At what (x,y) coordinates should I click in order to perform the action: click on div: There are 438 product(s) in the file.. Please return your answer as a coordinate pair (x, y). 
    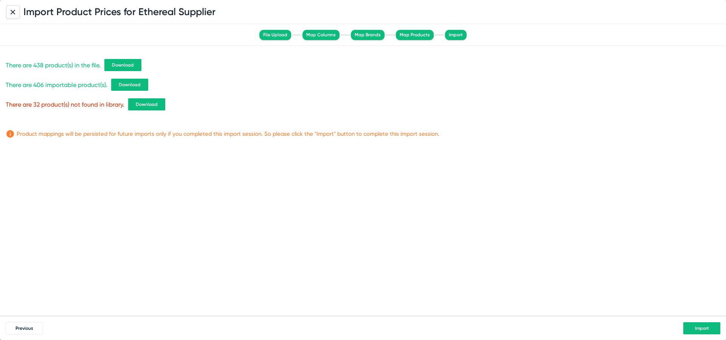
    Looking at the image, I should click on (53, 65).